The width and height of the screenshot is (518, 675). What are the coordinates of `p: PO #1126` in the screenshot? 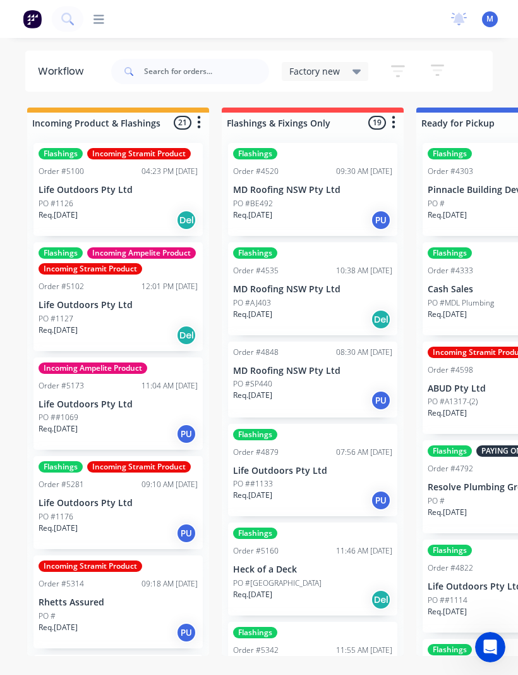 It's located at (56, 204).